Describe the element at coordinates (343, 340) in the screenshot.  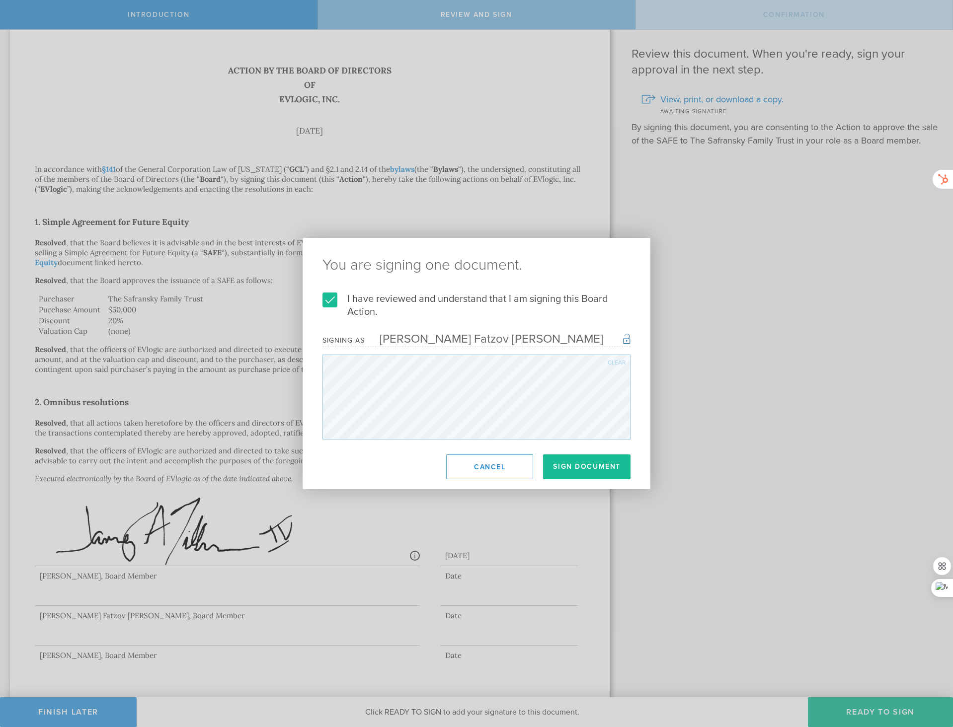
I see `div: Signing as` at that location.